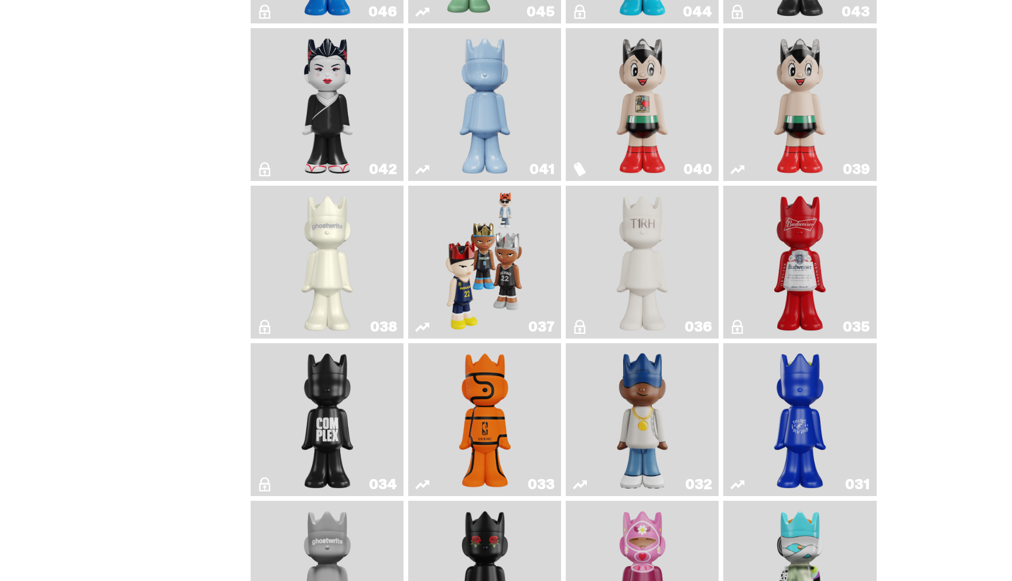 Image resolution: width=1012 pixels, height=581 pixels. What do you see at coordinates (856, 169) in the screenshot?
I see `div: 039` at bounding box center [856, 169].